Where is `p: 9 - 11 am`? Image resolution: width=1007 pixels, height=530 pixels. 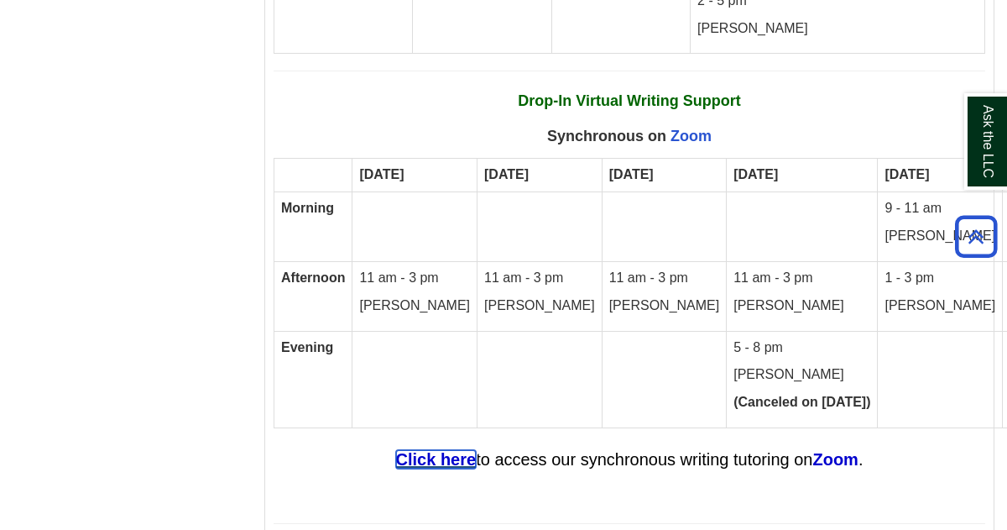
p: 9 - 11 am is located at coordinates (940, 208).